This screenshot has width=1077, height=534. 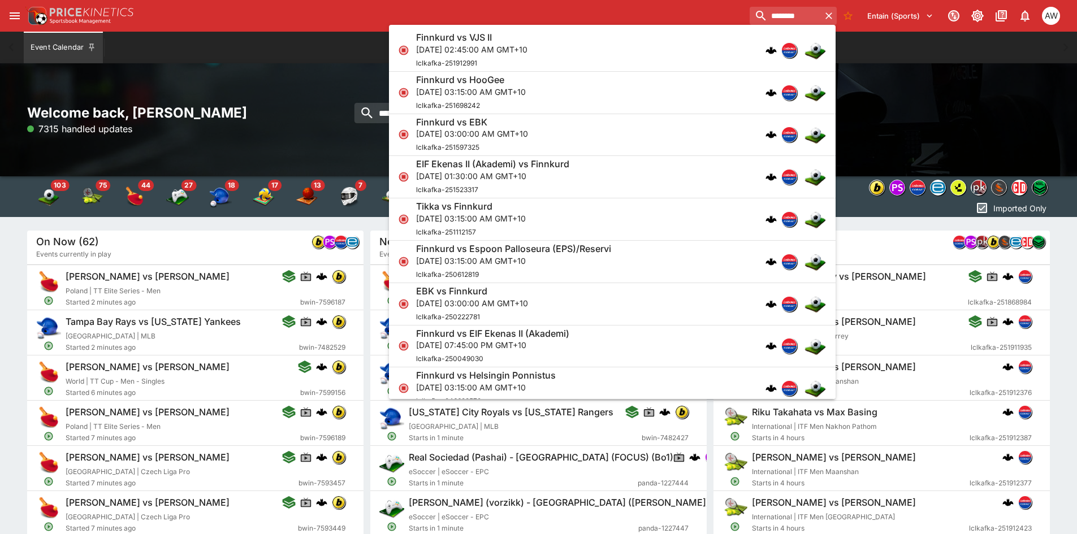 I want to click on span: eSoccer | eSoccer - EPC, so click(x=449, y=471).